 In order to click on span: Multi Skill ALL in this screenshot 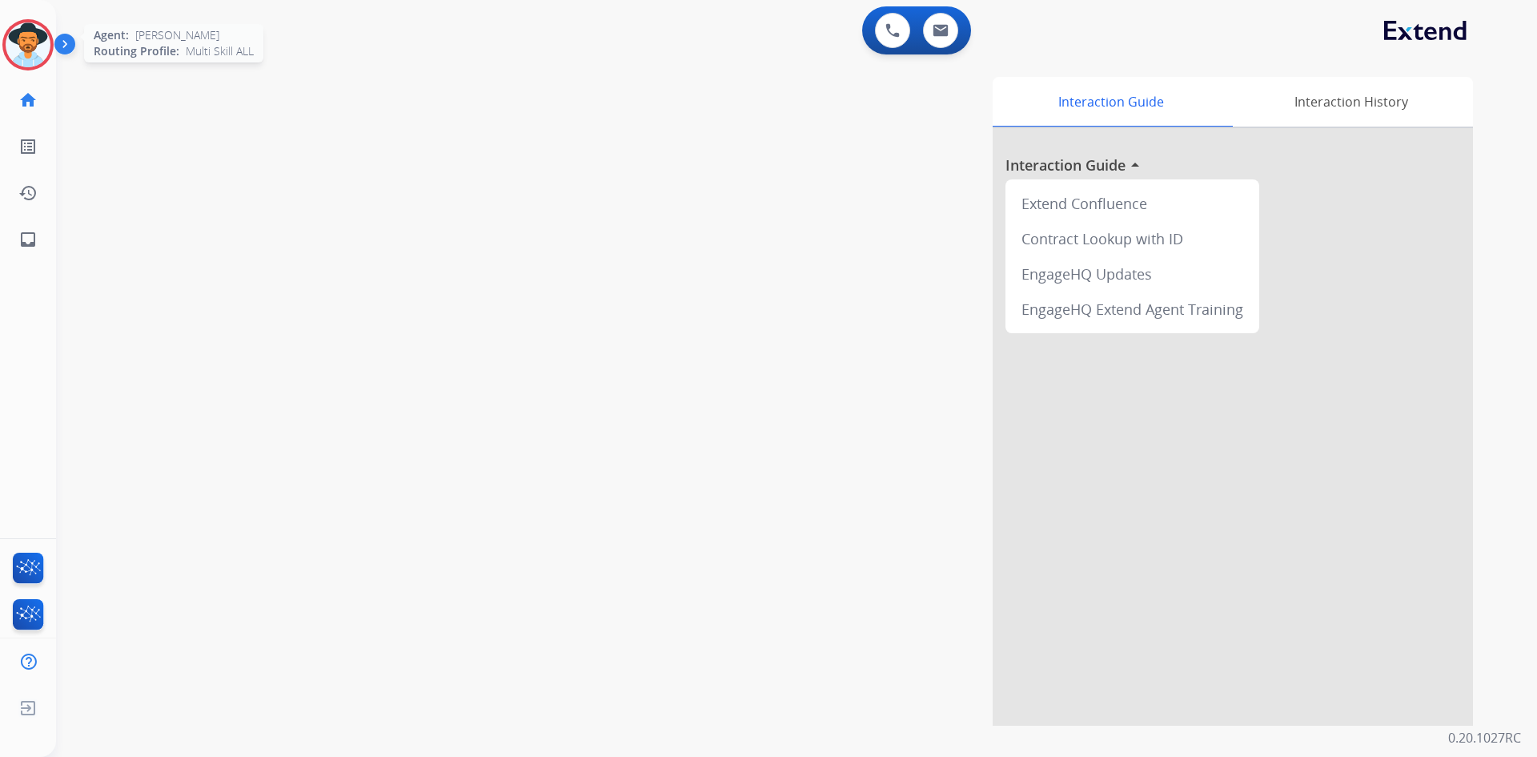, I will do `click(219, 51)`.